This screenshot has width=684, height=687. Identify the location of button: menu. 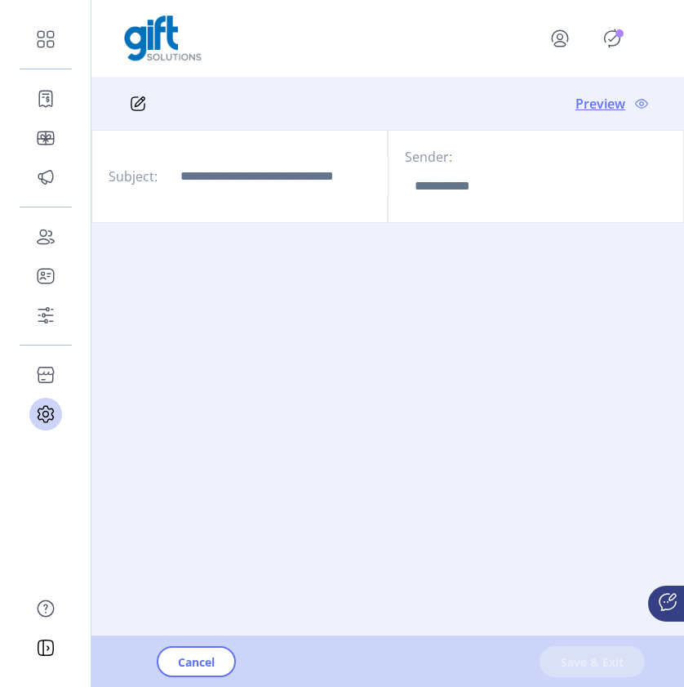
(564, 38).